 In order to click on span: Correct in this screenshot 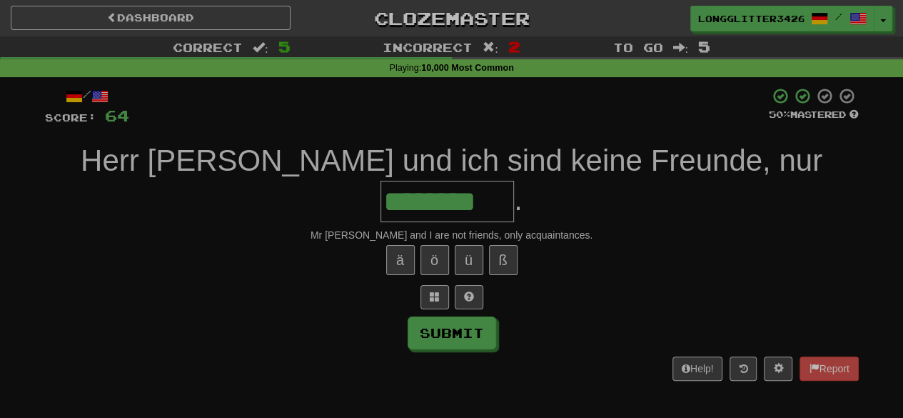, I will do `click(208, 47)`.